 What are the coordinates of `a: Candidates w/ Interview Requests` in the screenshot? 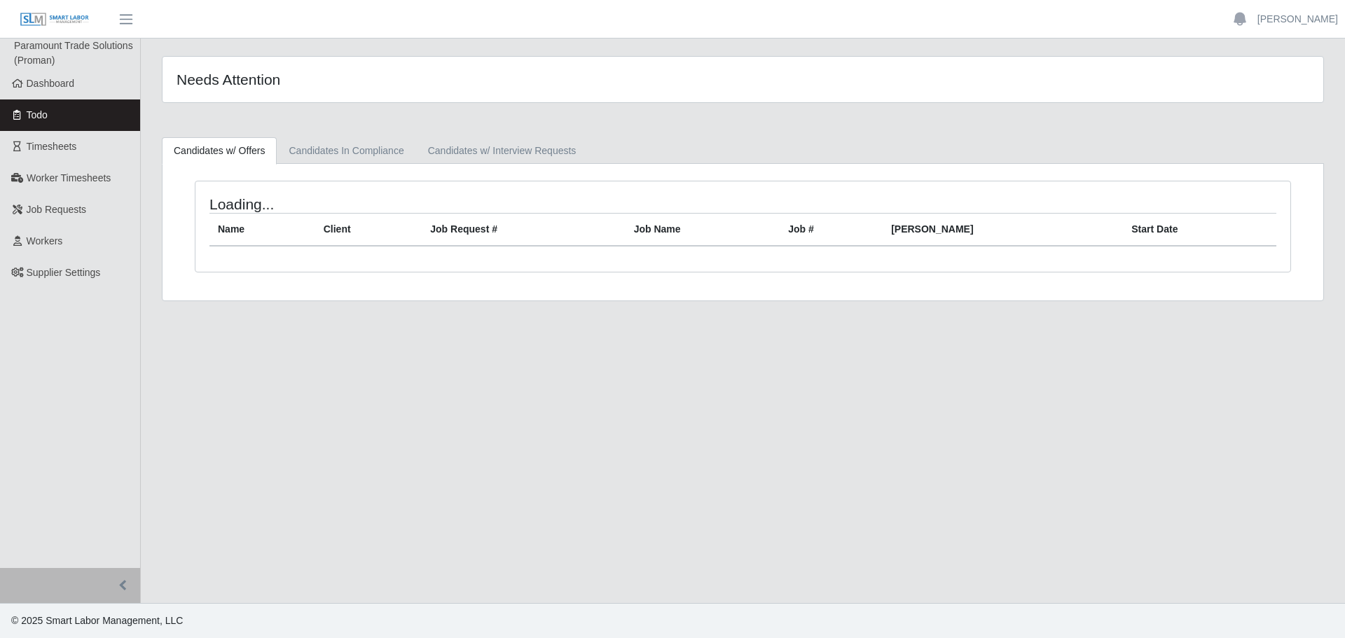 It's located at (502, 151).